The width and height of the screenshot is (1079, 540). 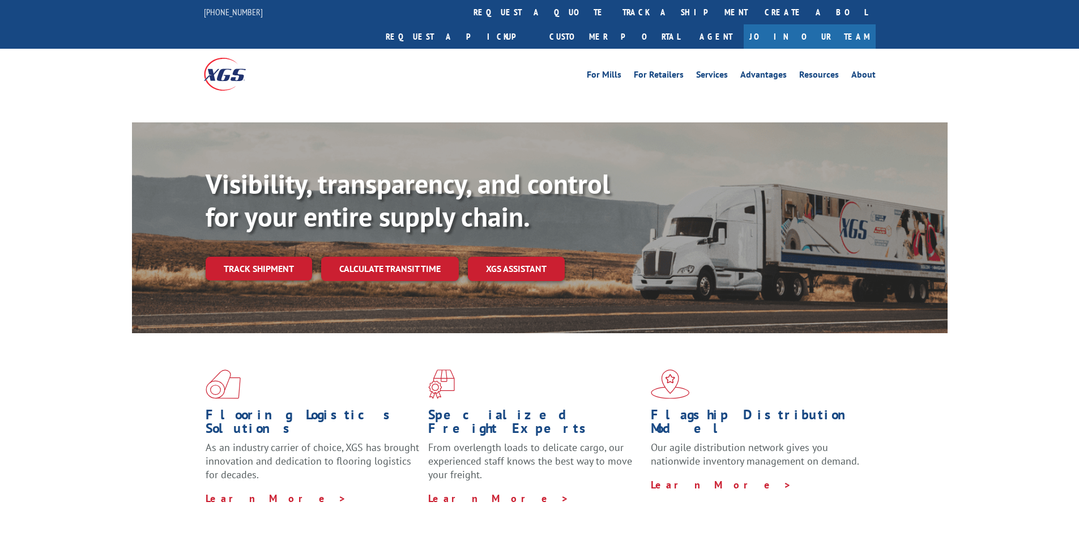 What do you see at coordinates (441, 384) in the screenshot?
I see `img: xgs-icon-focused-on-flooring-red` at bounding box center [441, 384].